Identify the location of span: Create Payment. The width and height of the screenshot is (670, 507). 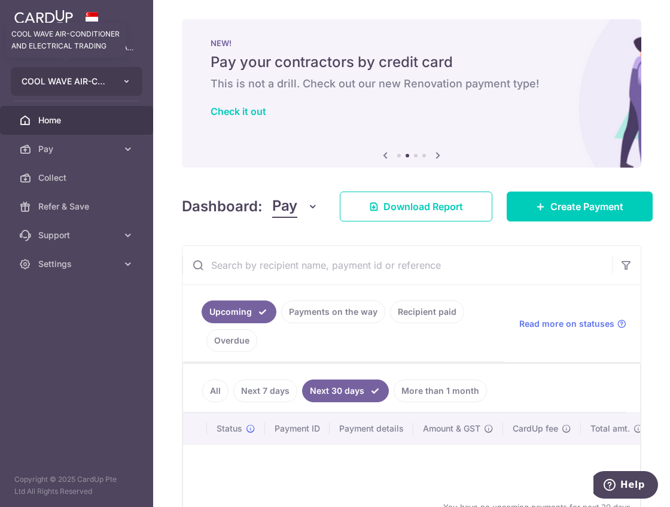
(587, 206).